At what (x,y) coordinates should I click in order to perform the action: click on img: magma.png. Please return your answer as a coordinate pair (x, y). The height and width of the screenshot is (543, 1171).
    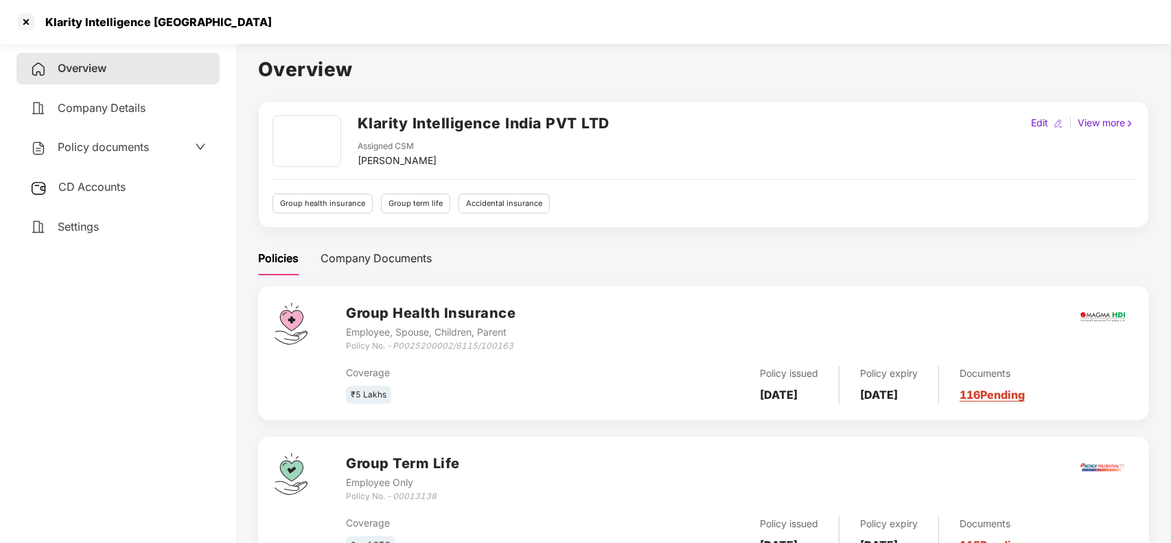
    Looking at the image, I should click on (1103, 317).